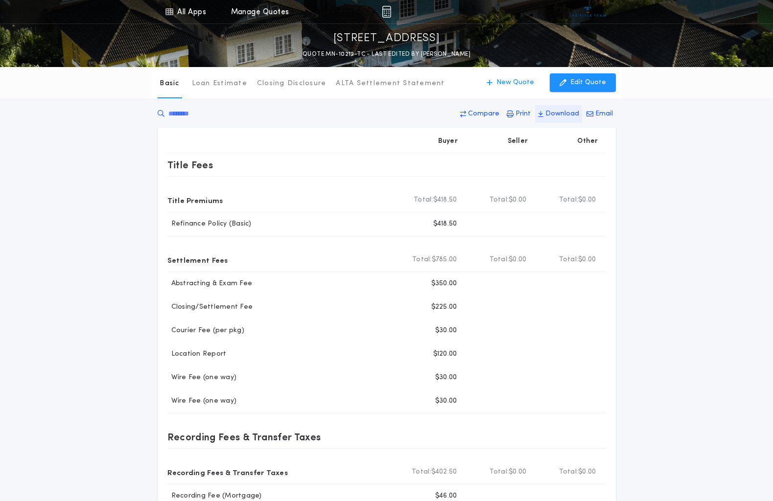 Image resolution: width=773 pixels, height=501 pixels. Describe the element at coordinates (448, 142) in the screenshot. I see `p: Buyer` at that location.